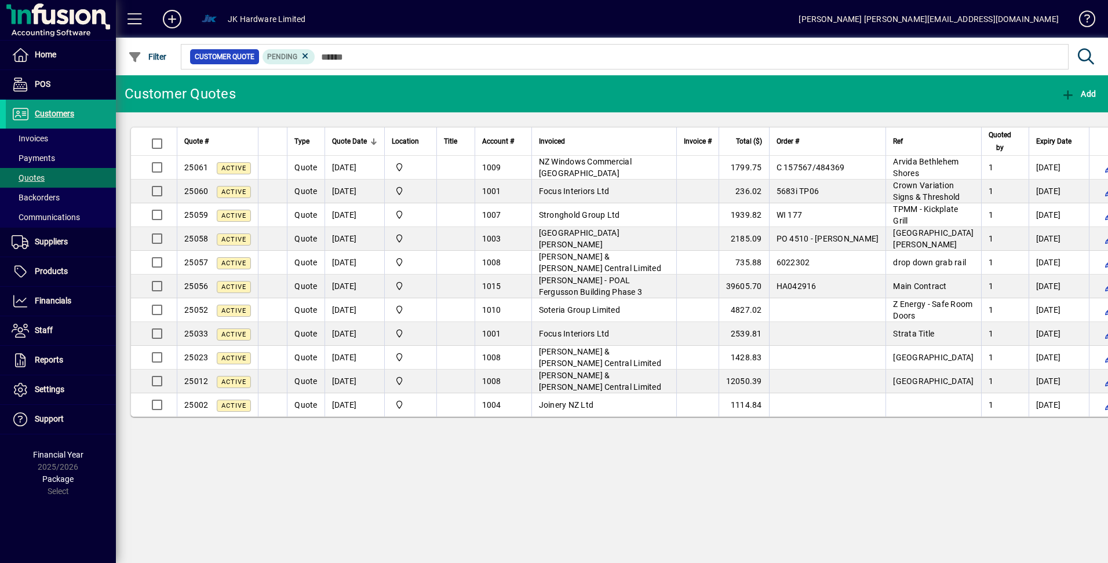  Describe the element at coordinates (61, 360) in the screenshot. I see `a: Reports` at that location.